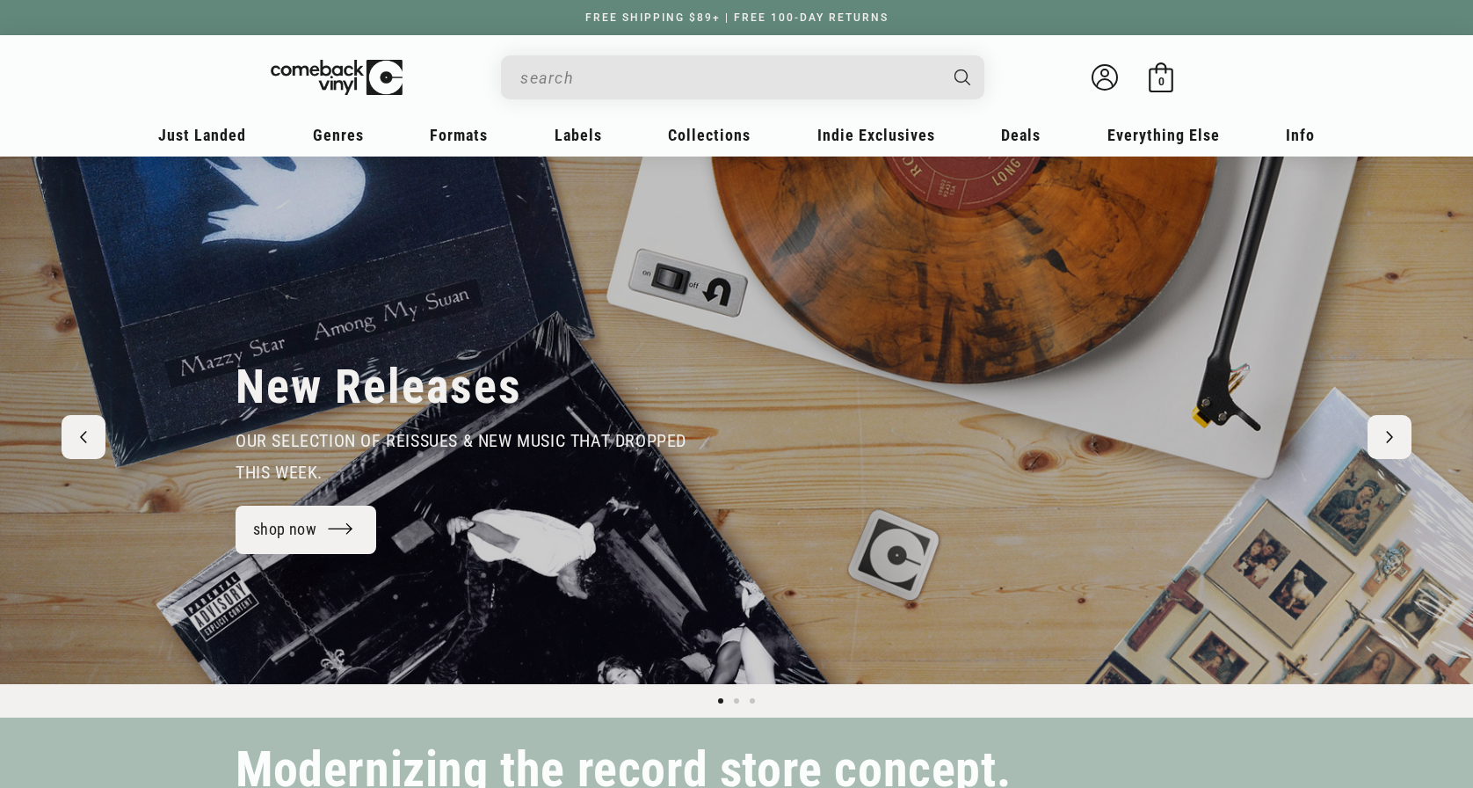  I want to click on span: Deals, so click(1021, 135).